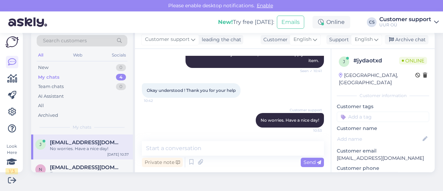  I want to click on a: Customer supportUUR OÜ, so click(409, 22).